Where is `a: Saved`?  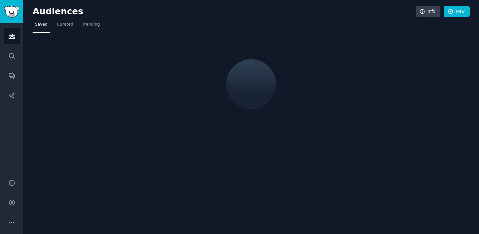 a: Saved is located at coordinates (41, 26).